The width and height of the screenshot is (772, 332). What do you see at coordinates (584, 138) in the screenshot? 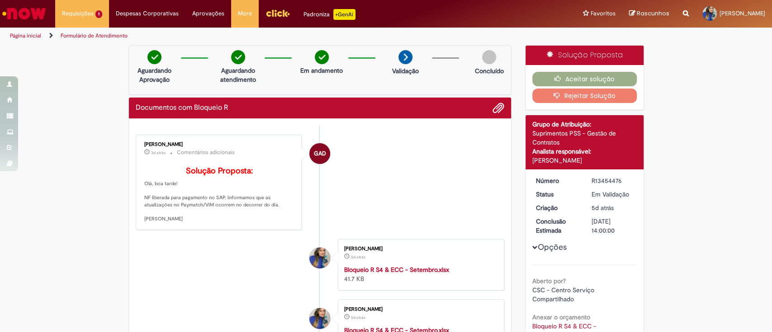
I see `div: Suprimentos PSS - Gestão de Contratos` at bounding box center [584, 138].